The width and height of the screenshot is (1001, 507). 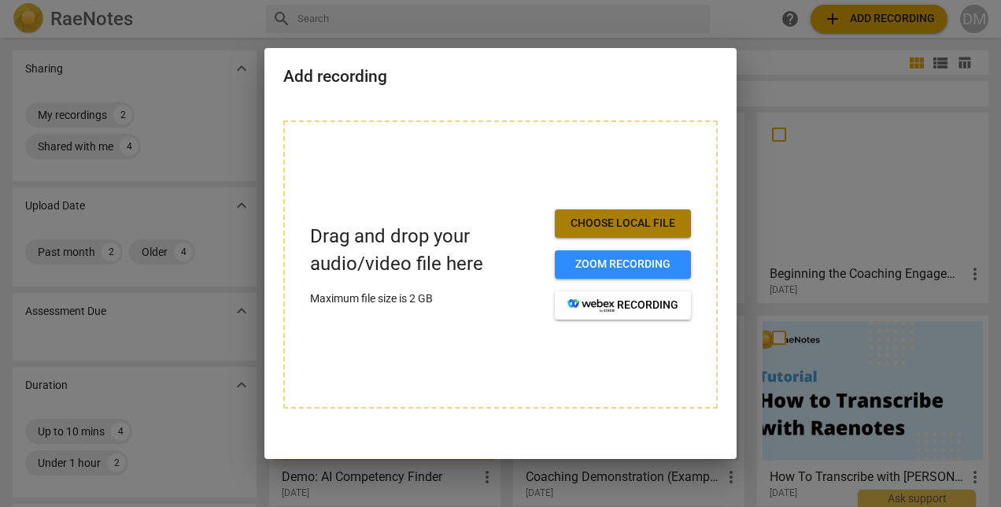 I want to click on h2: Add recording, so click(x=501, y=76).